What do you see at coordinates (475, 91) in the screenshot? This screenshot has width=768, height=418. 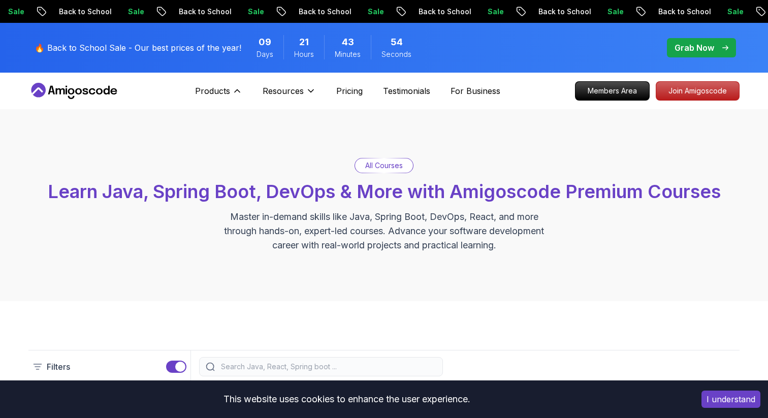 I see `p: For Business` at bounding box center [475, 91].